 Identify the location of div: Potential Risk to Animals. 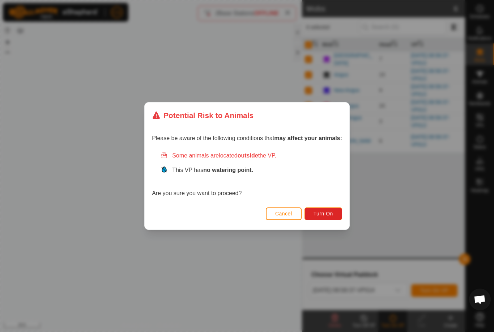
(203, 115).